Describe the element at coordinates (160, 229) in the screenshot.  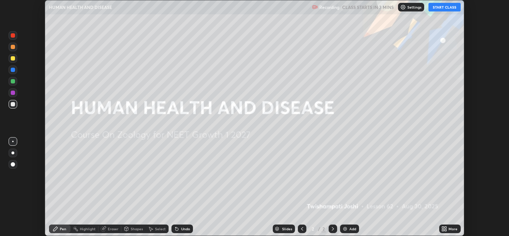
I see `div: Select` at that location.